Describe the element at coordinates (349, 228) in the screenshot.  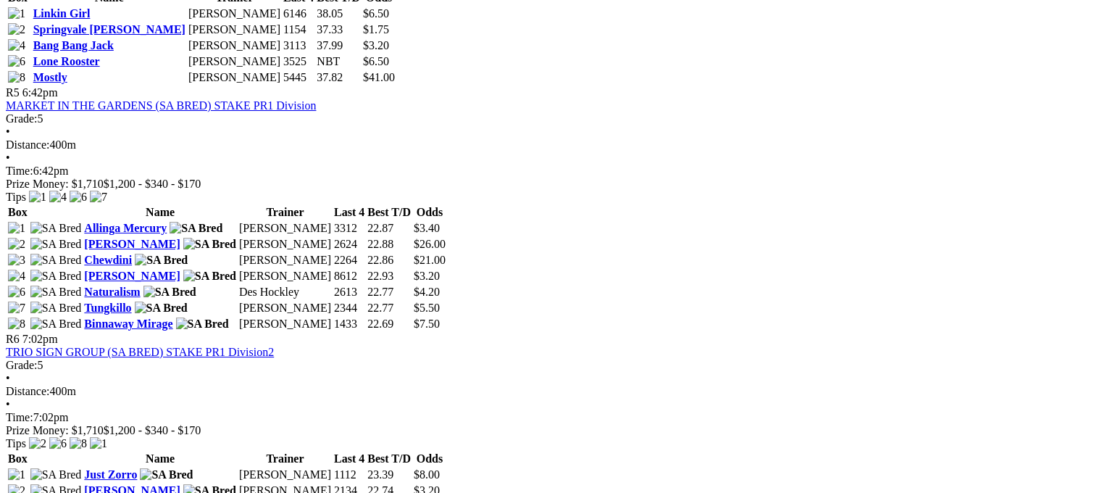
I see `td: 3312` at that location.